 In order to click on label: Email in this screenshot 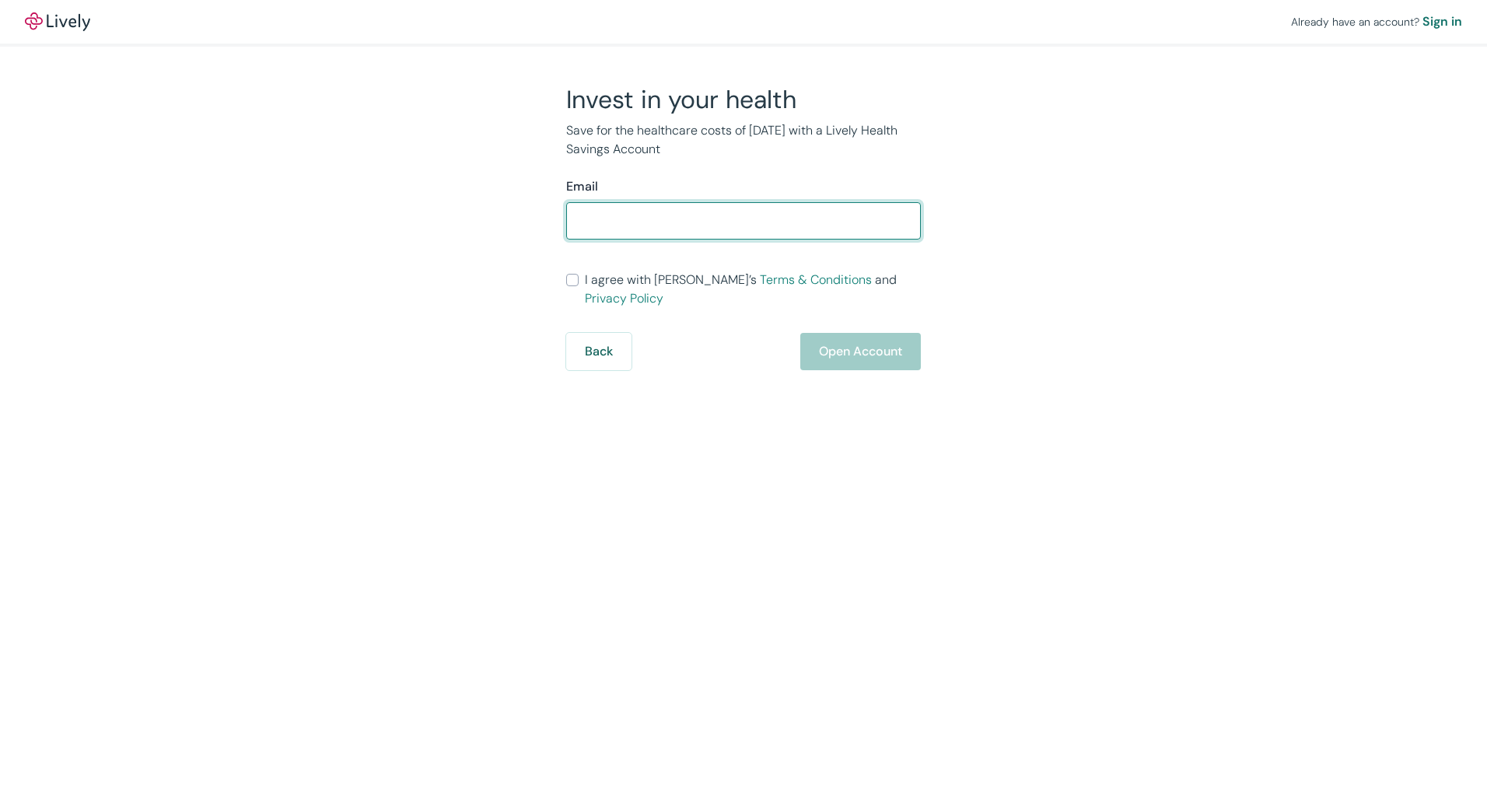, I will do `click(582, 187)`.